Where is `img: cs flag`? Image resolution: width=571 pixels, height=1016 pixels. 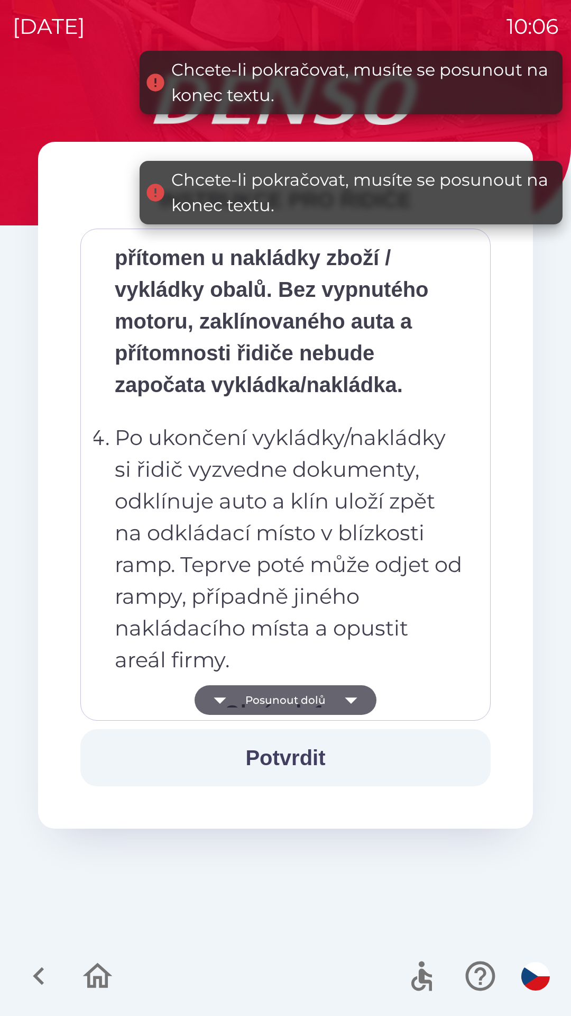 img: cs flag is located at coordinates (536, 976).